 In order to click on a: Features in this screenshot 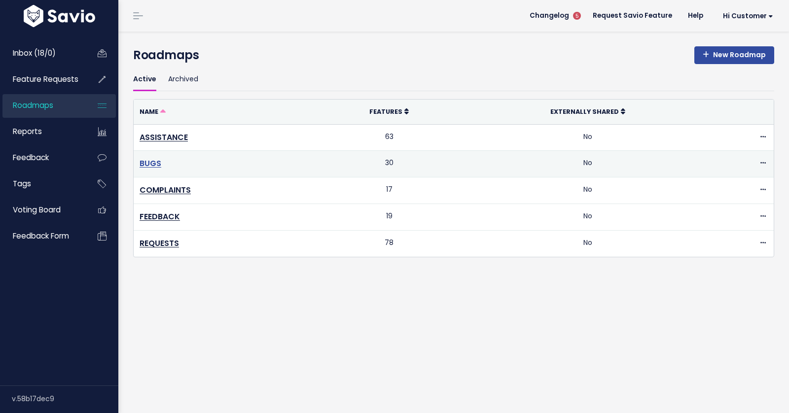, I will do `click(389, 112)`.